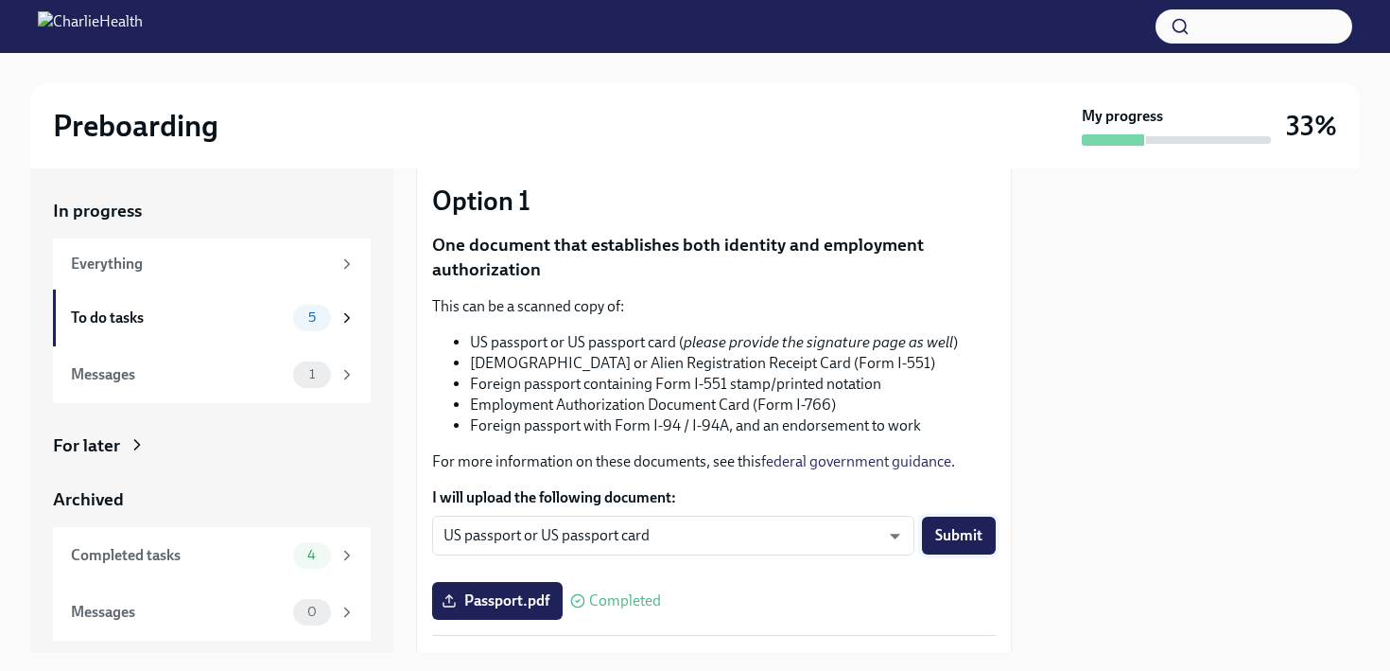  What do you see at coordinates (178, 318) in the screenshot?
I see `div: To do tasks` at bounding box center [178, 318].